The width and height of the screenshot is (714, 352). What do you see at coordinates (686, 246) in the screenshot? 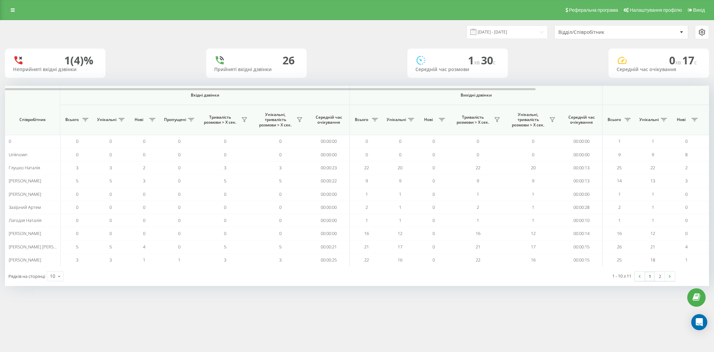
I see `span: 4` at bounding box center [686, 246].